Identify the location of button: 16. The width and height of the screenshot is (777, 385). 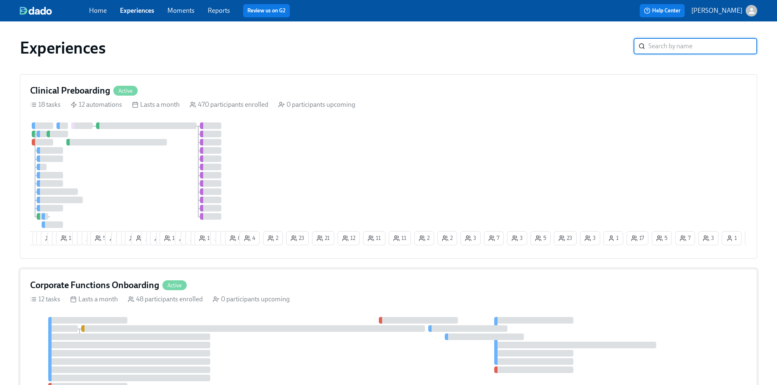
(171, 238).